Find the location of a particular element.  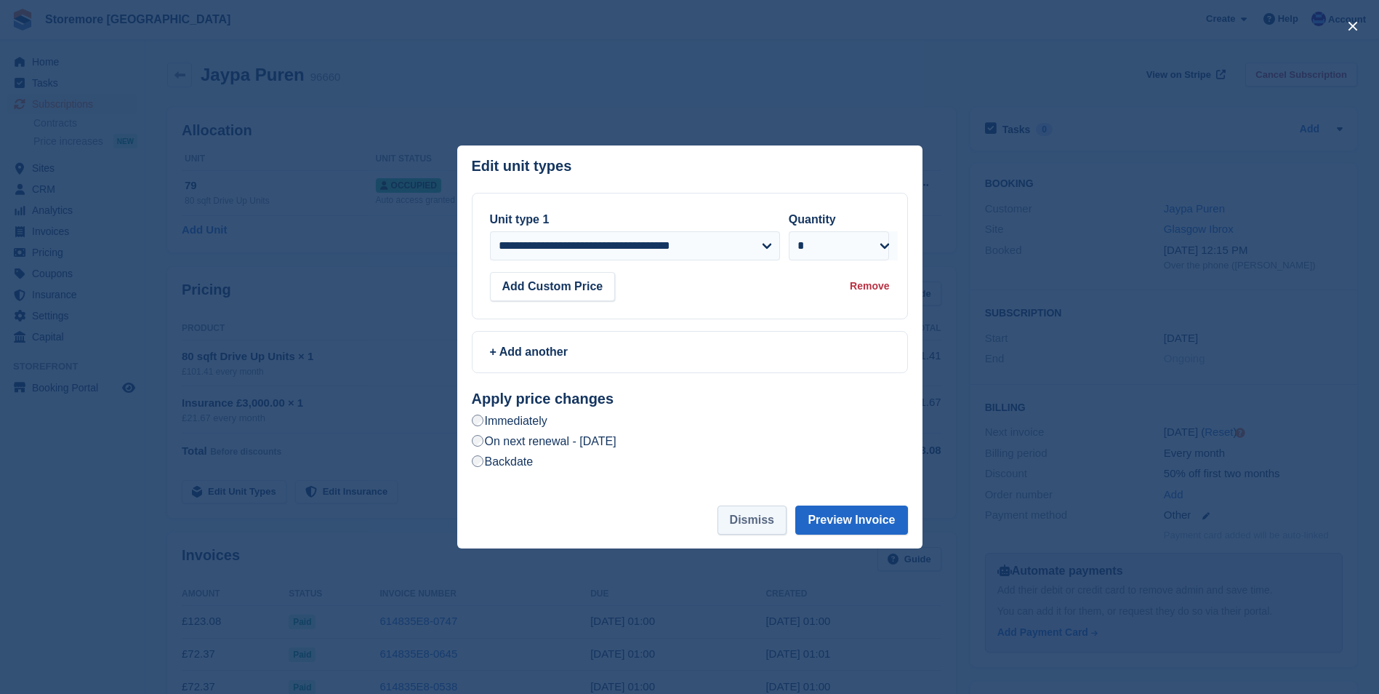

label: Quantity is located at coordinates (812, 219).